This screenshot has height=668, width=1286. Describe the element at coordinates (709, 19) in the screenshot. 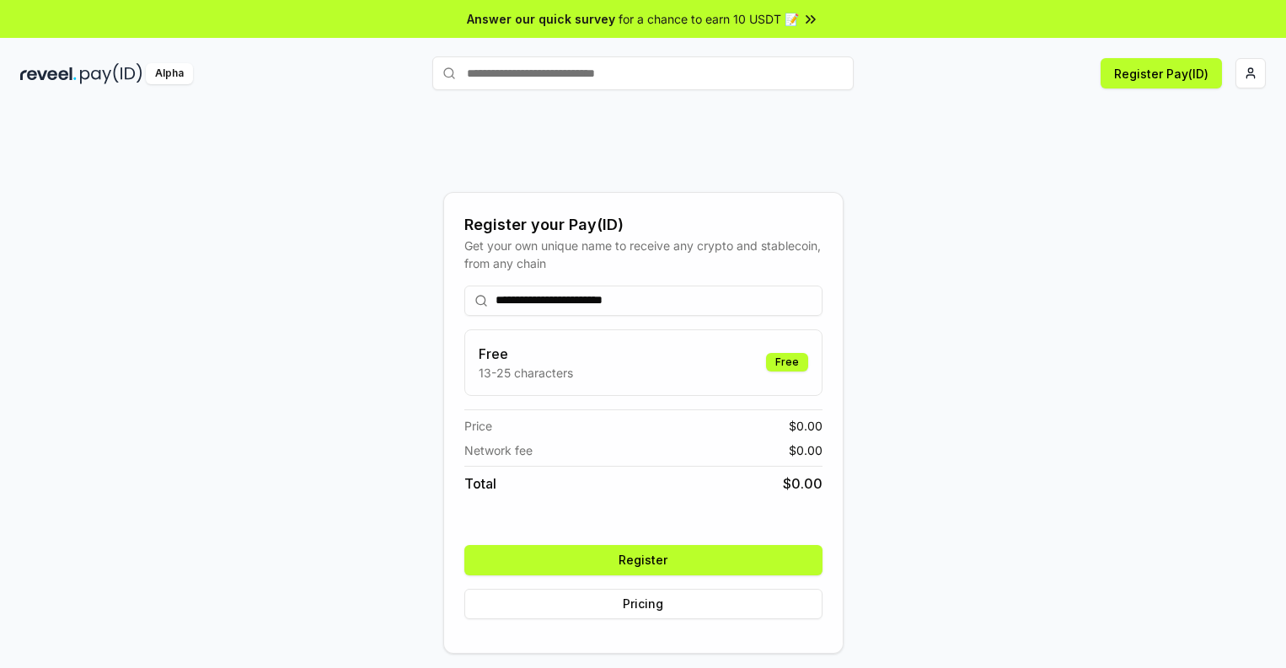

I see `span: for a chance to earn 10 USDT 📝` at that location.